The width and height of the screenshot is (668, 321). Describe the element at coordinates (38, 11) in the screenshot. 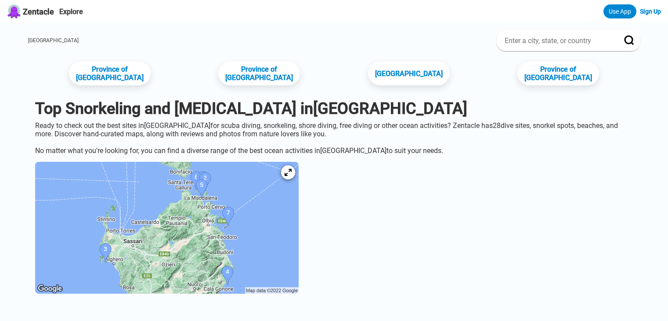

I see `span: Zentacle` at that location.